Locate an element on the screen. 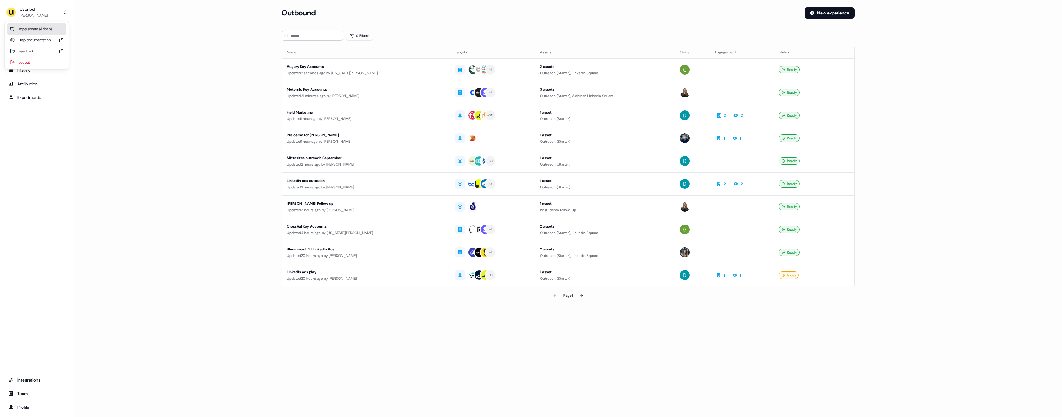 This screenshot has width=1062, height=417. div: Help documentation is located at coordinates (37, 40).